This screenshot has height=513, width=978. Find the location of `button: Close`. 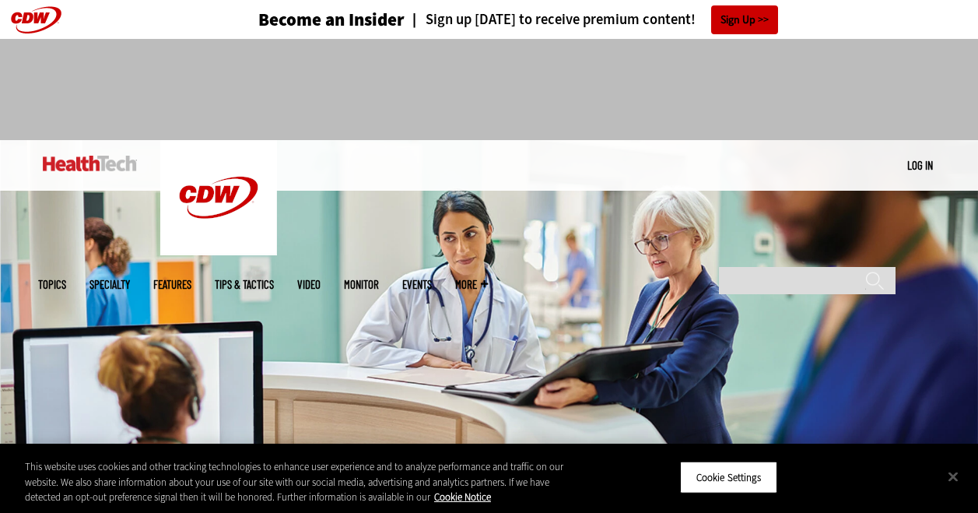

button: Close is located at coordinates (953, 476).